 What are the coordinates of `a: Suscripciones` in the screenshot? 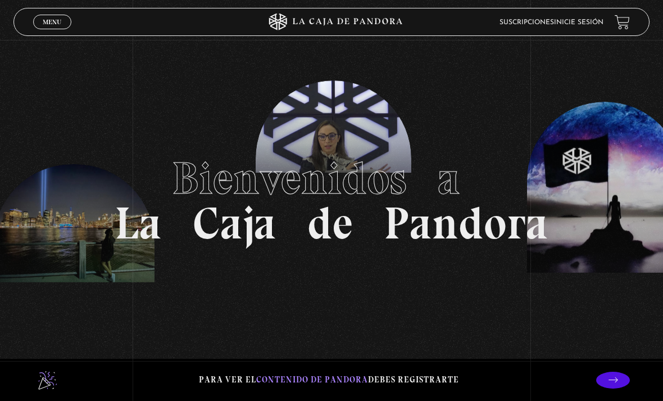 It's located at (526, 22).